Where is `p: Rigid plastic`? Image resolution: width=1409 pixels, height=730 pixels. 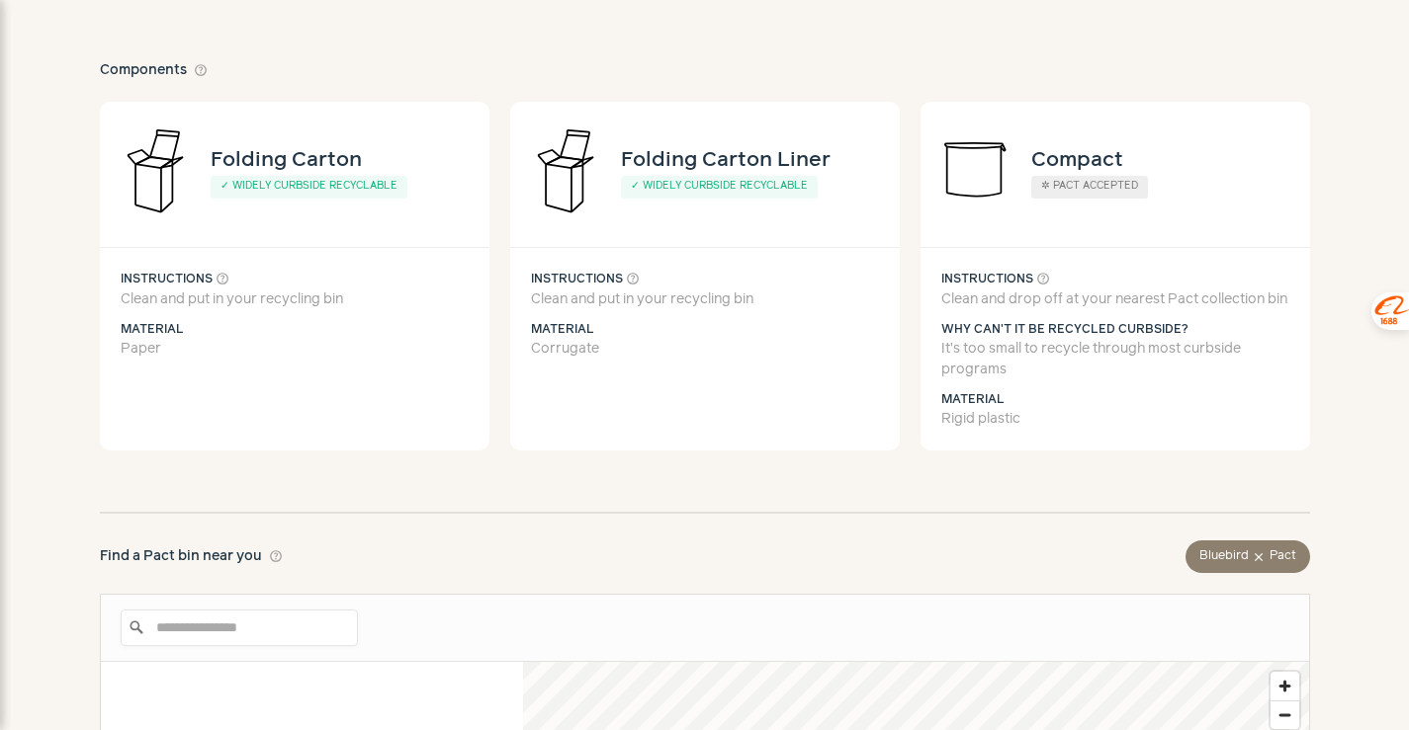 p: Rigid plastic is located at coordinates (1115, 419).